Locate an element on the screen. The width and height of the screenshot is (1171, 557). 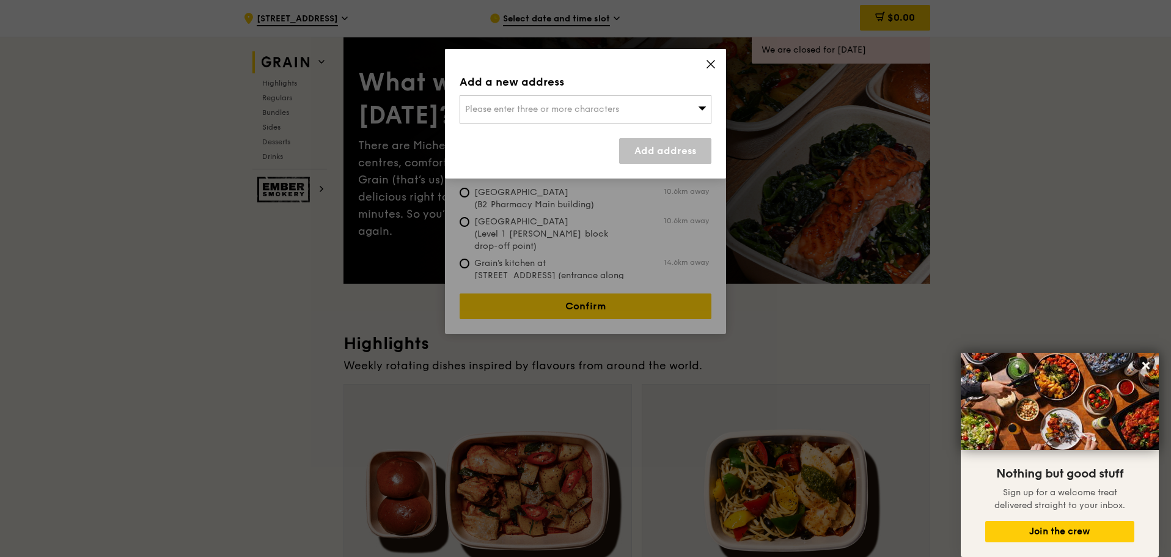
button: Join the crew is located at coordinates (1060, 531).